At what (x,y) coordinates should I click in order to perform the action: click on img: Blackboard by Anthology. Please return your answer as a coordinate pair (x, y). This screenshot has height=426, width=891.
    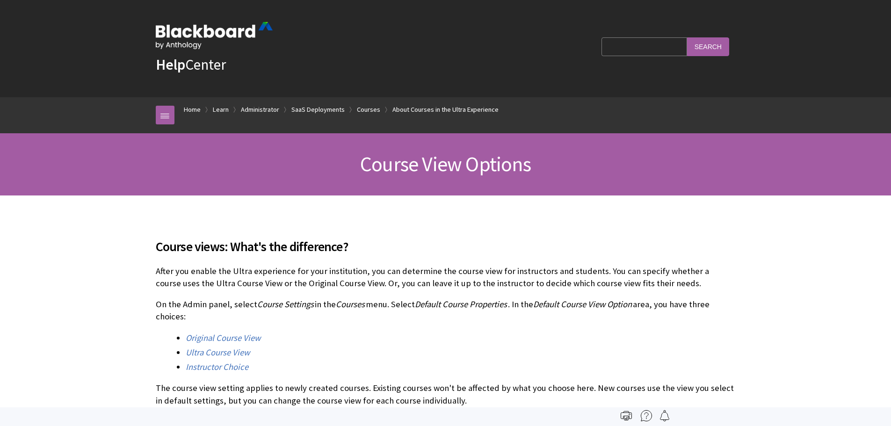
    Looking at the image, I should click on (214, 36).